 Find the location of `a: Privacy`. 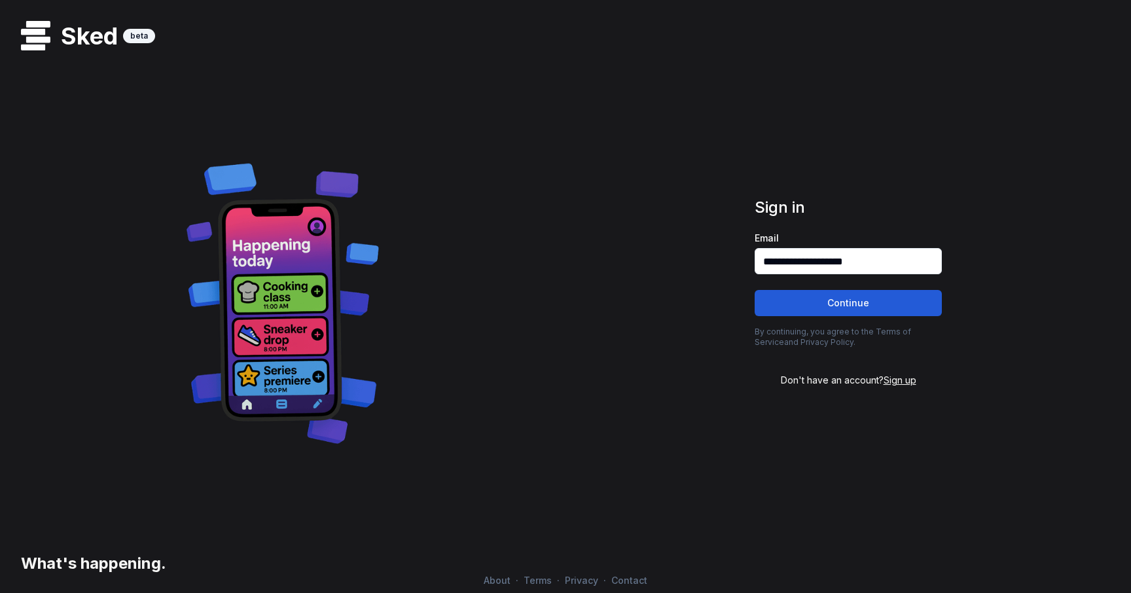

a: Privacy is located at coordinates (581, 580).